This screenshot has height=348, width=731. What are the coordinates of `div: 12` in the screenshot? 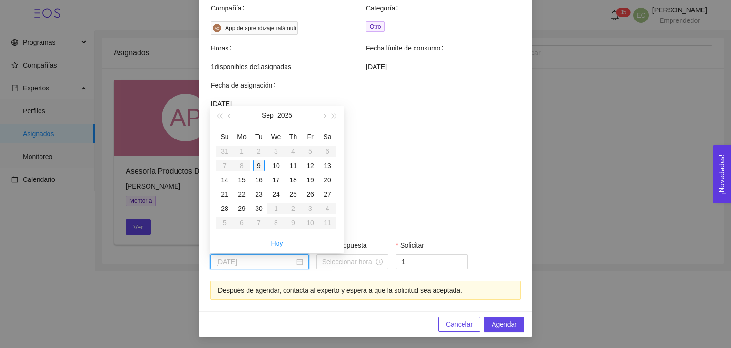 It's located at (310, 166).